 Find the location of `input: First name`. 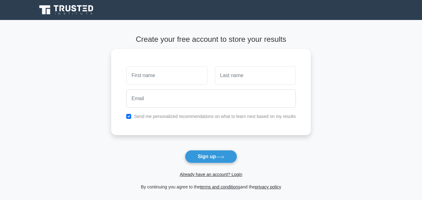

input: First name is located at coordinates (166, 76).